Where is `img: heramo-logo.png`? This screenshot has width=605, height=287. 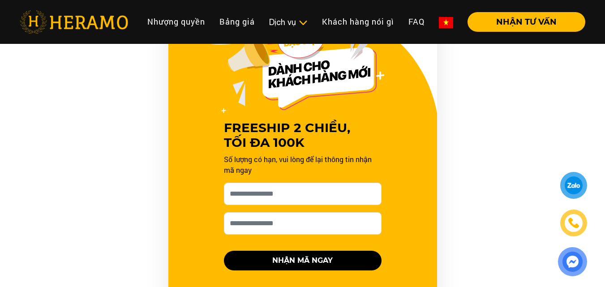 img: heramo-logo.png is located at coordinates (74, 22).